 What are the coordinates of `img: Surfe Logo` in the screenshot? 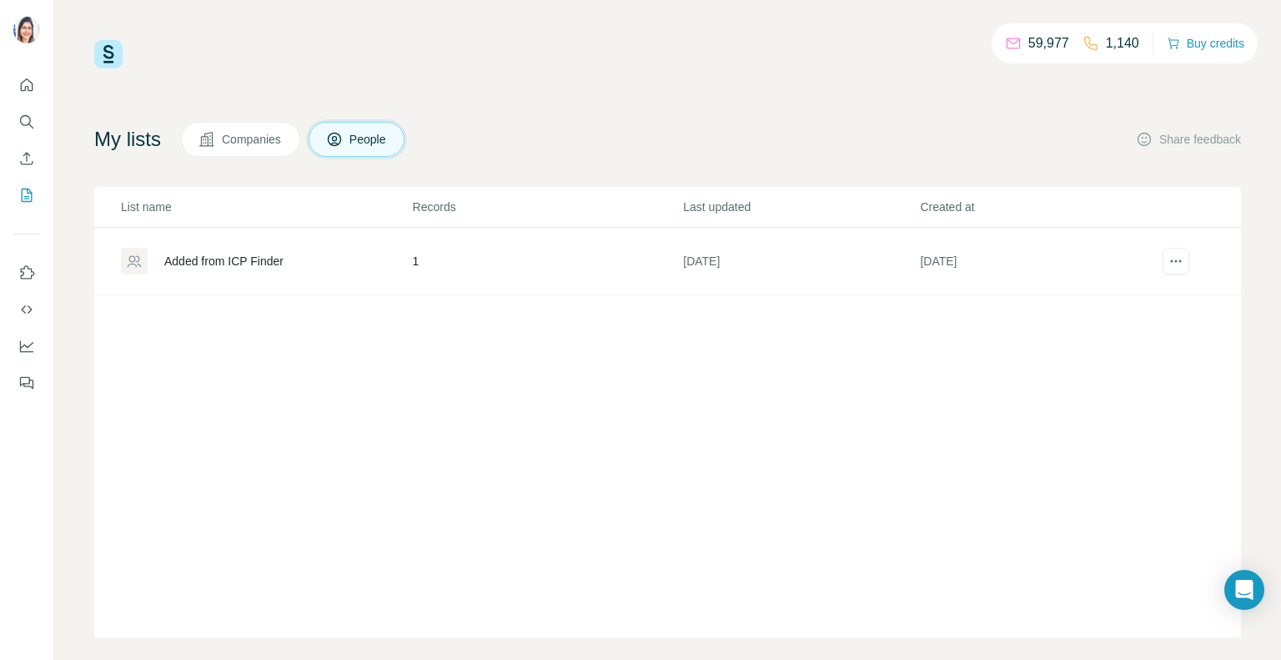 It's located at (108, 54).